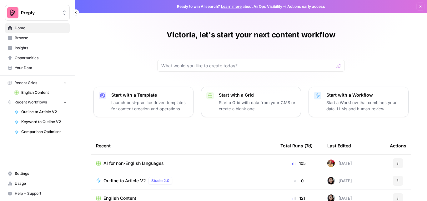  What do you see at coordinates (296, 146) in the screenshot?
I see `div: Total Runs (7d)` at bounding box center [296, 146].